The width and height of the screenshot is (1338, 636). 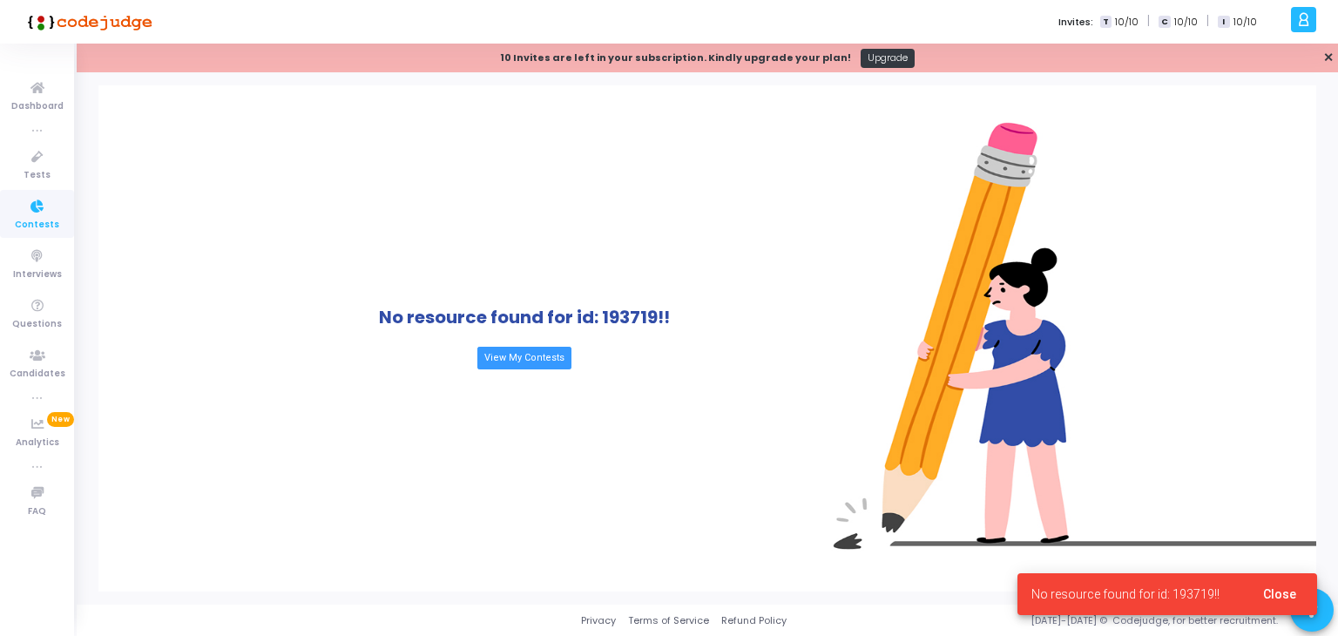 What do you see at coordinates (37, 225) in the screenshot?
I see `span: Contests` at bounding box center [37, 225].